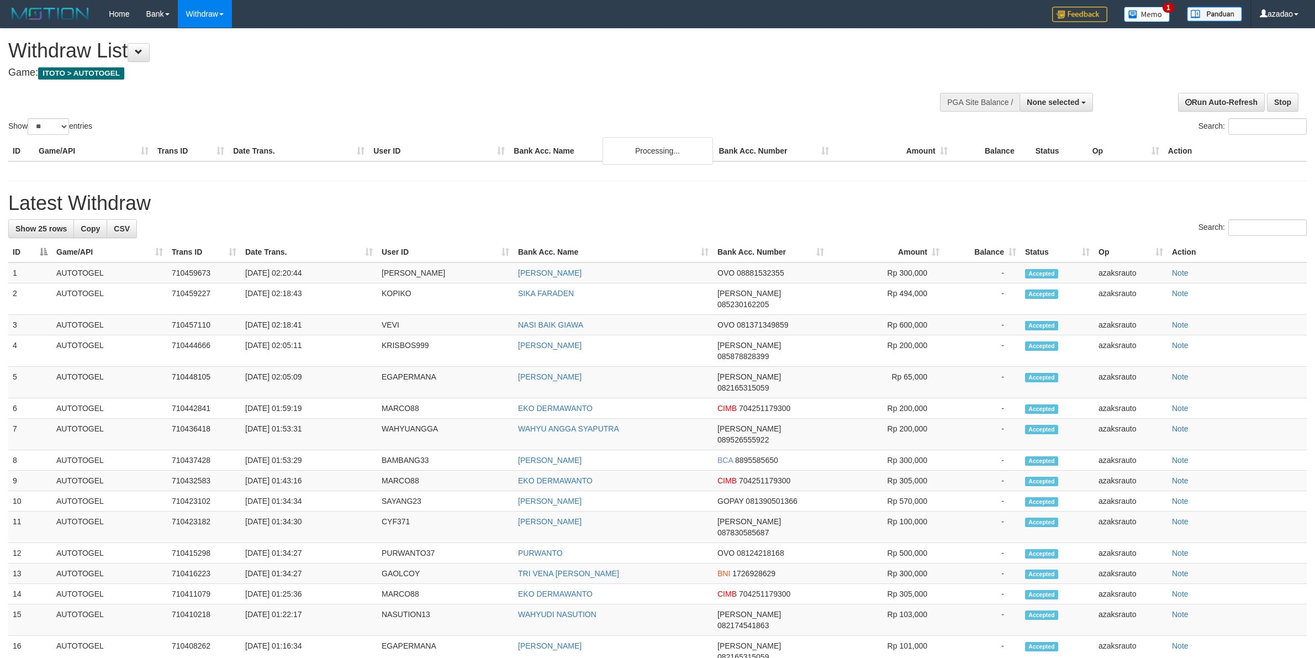 The image size is (1315, 658). I want to click on td: 14, so click(30, 594).